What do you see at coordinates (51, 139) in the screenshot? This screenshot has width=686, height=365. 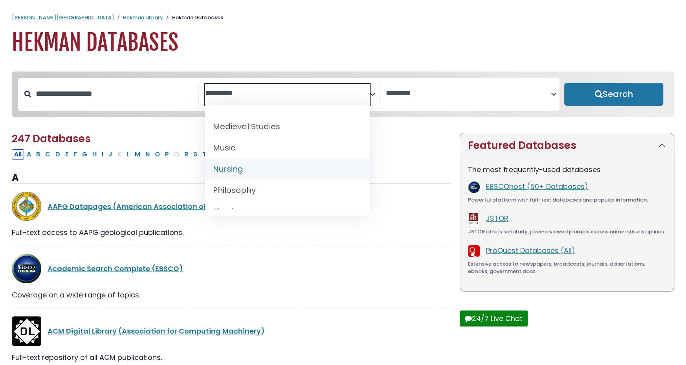 I see `span: 247 Databases` at bounding box center [51, 139].